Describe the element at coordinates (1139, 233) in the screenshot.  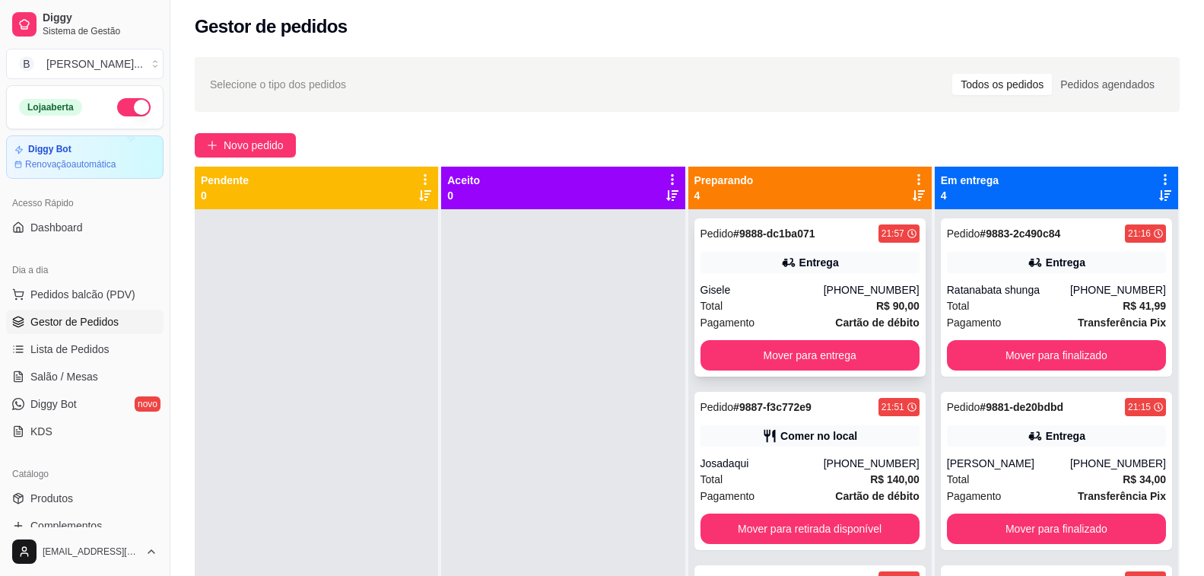
I see `div: 21:16` at that location.